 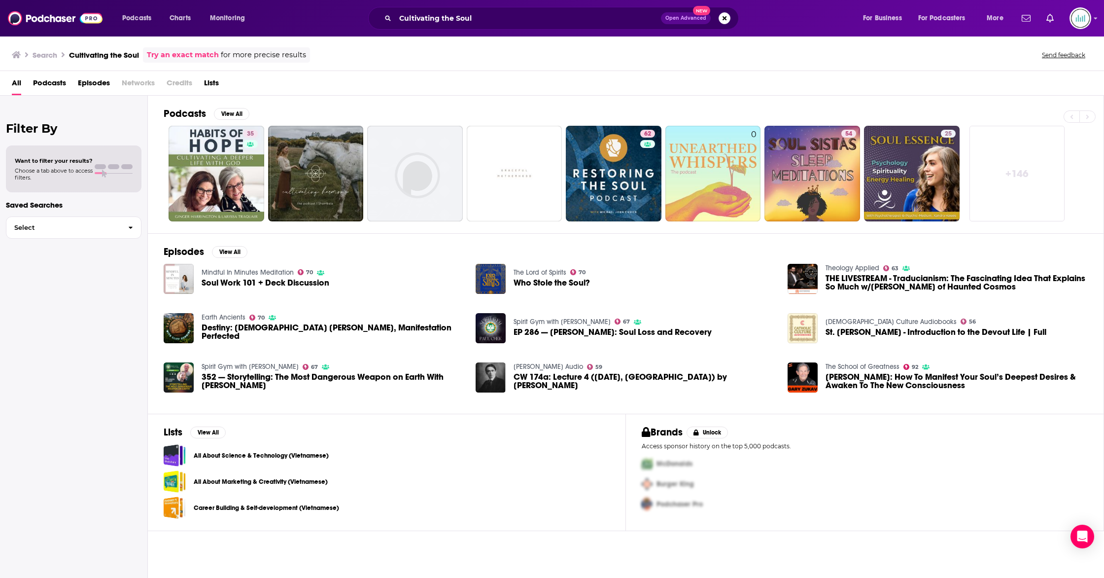 I want to click on a: 56, so click(x=969, y=321).